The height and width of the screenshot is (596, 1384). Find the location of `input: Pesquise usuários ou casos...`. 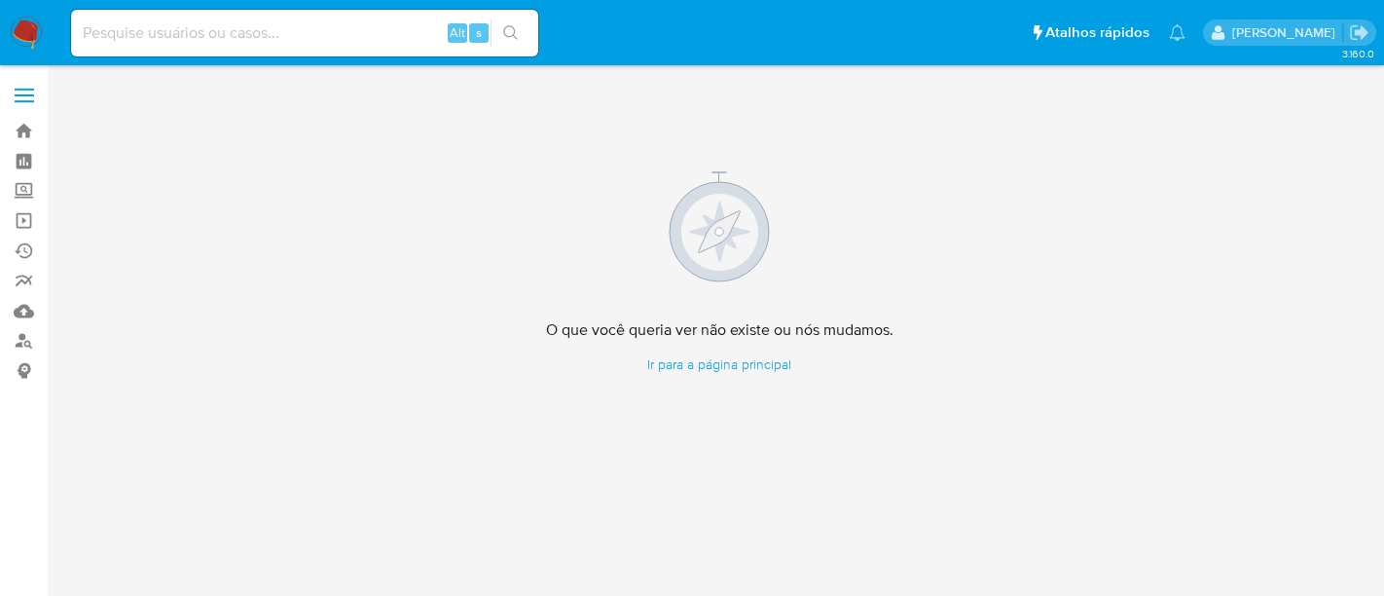

input: Pesquise usuários ou casos... is located at coordinates (305, 33).